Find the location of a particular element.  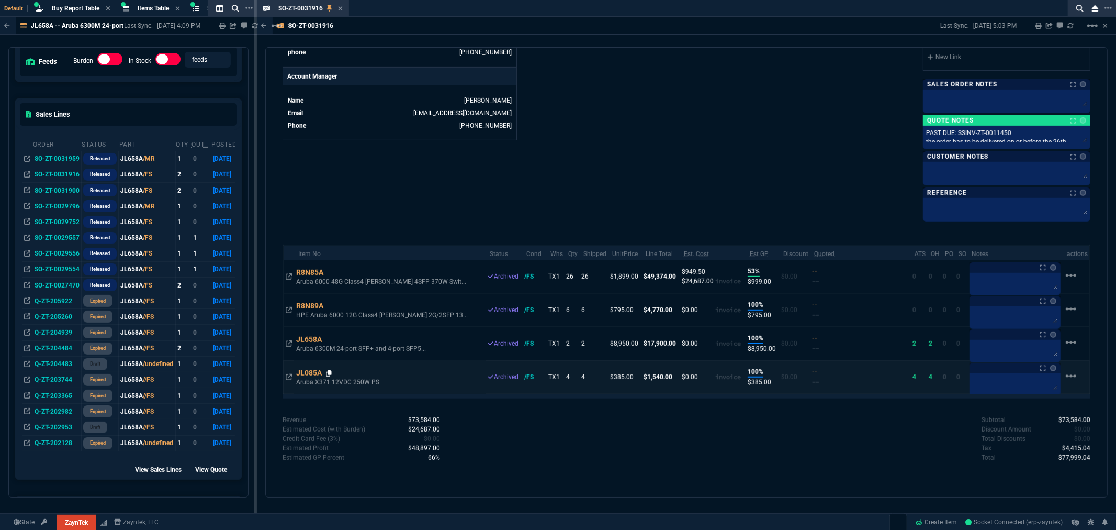

span: 2 is located at coordinates (931, 343).